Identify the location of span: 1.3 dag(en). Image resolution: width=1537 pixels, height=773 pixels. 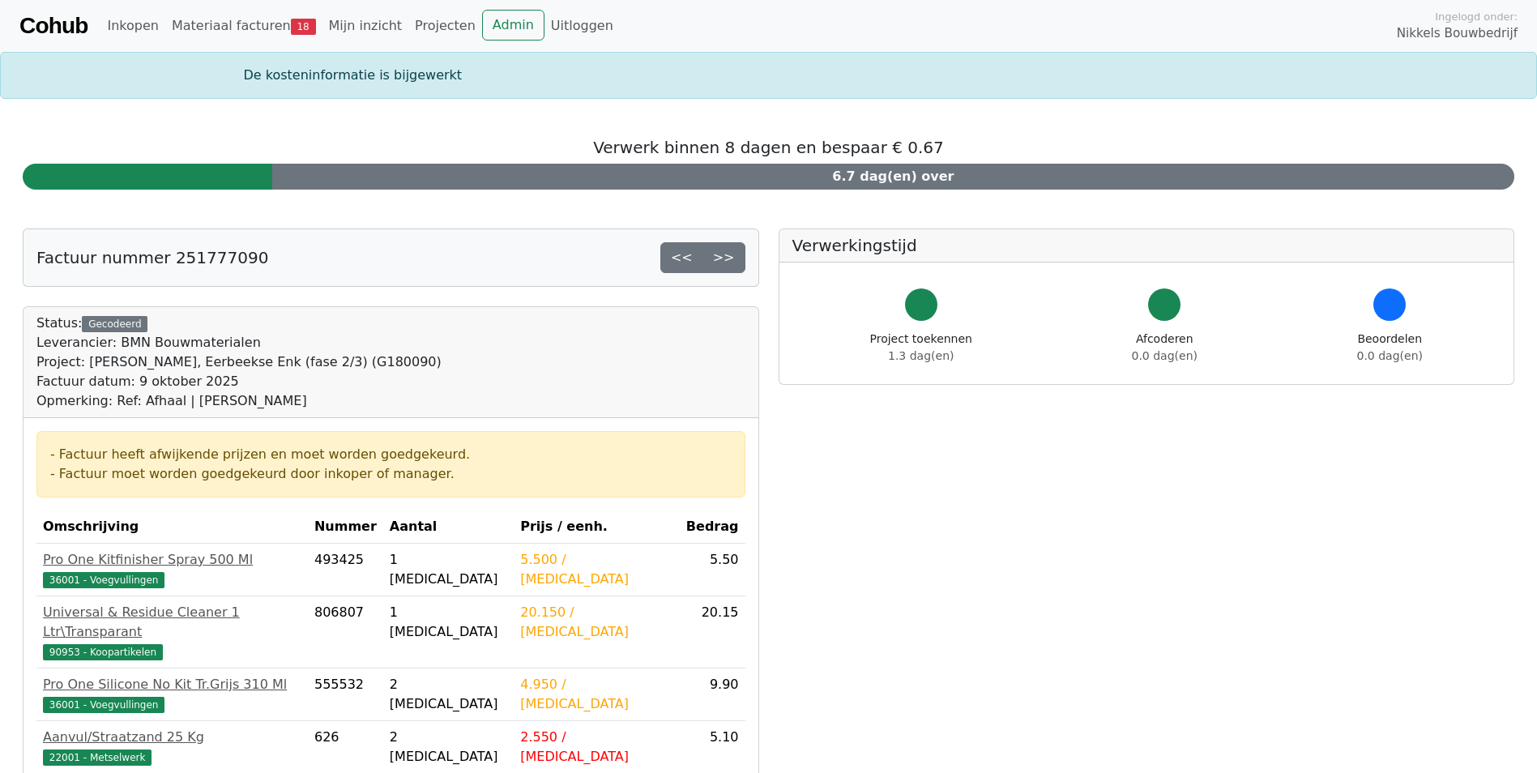
(920, 356).